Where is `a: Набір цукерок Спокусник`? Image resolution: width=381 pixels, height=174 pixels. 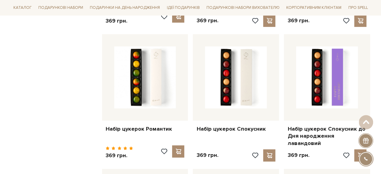 a: Набір цукерок Спокусник is located at coordinates (236, 129).